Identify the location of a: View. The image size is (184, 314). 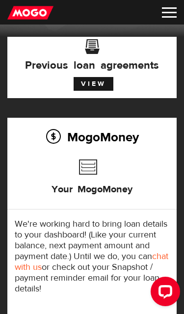
(93, 84).